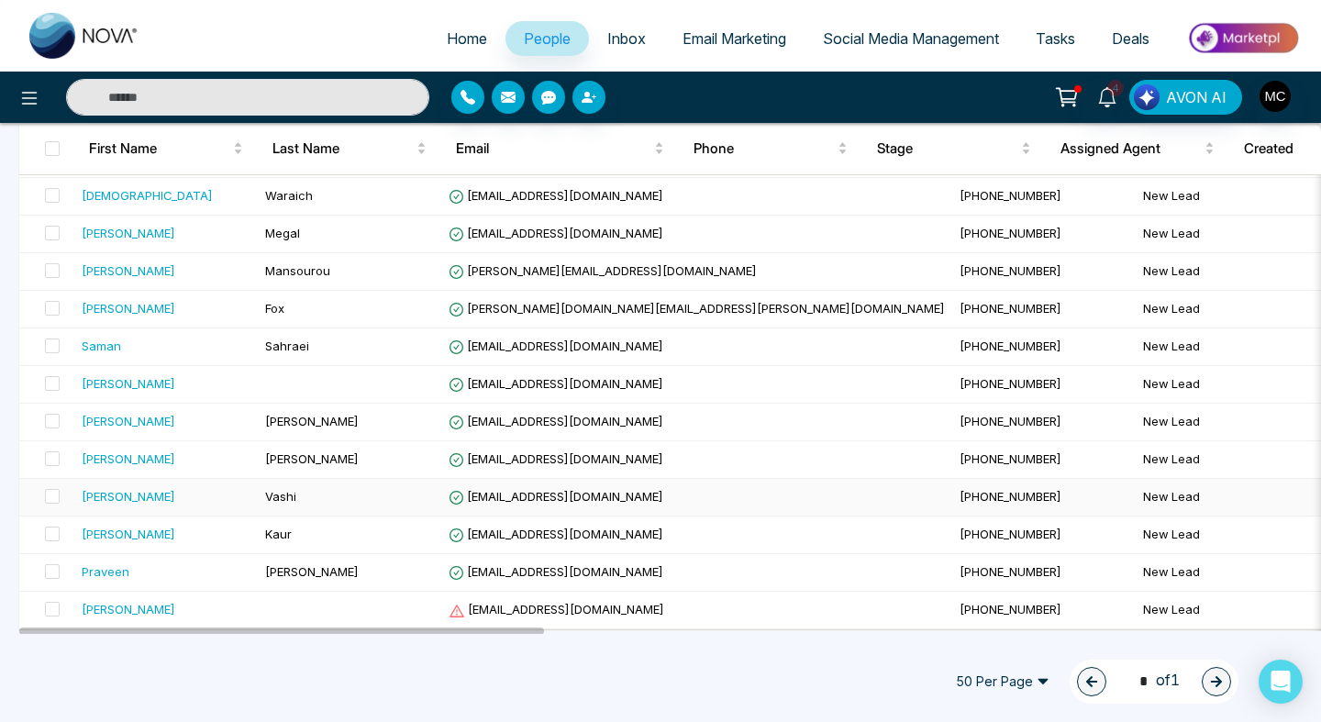 Image resolution: width=1321 pixels, height=722 pixels. I want to click on div: Open Intercom Messenger, so click(1281, 682).